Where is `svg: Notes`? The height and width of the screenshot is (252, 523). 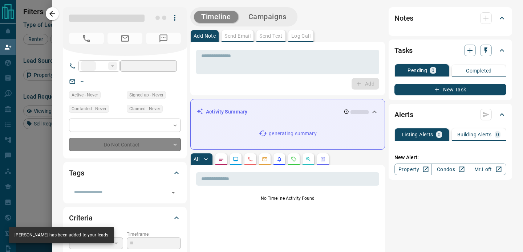
svg: Notes is located at coordinates (221, 159).